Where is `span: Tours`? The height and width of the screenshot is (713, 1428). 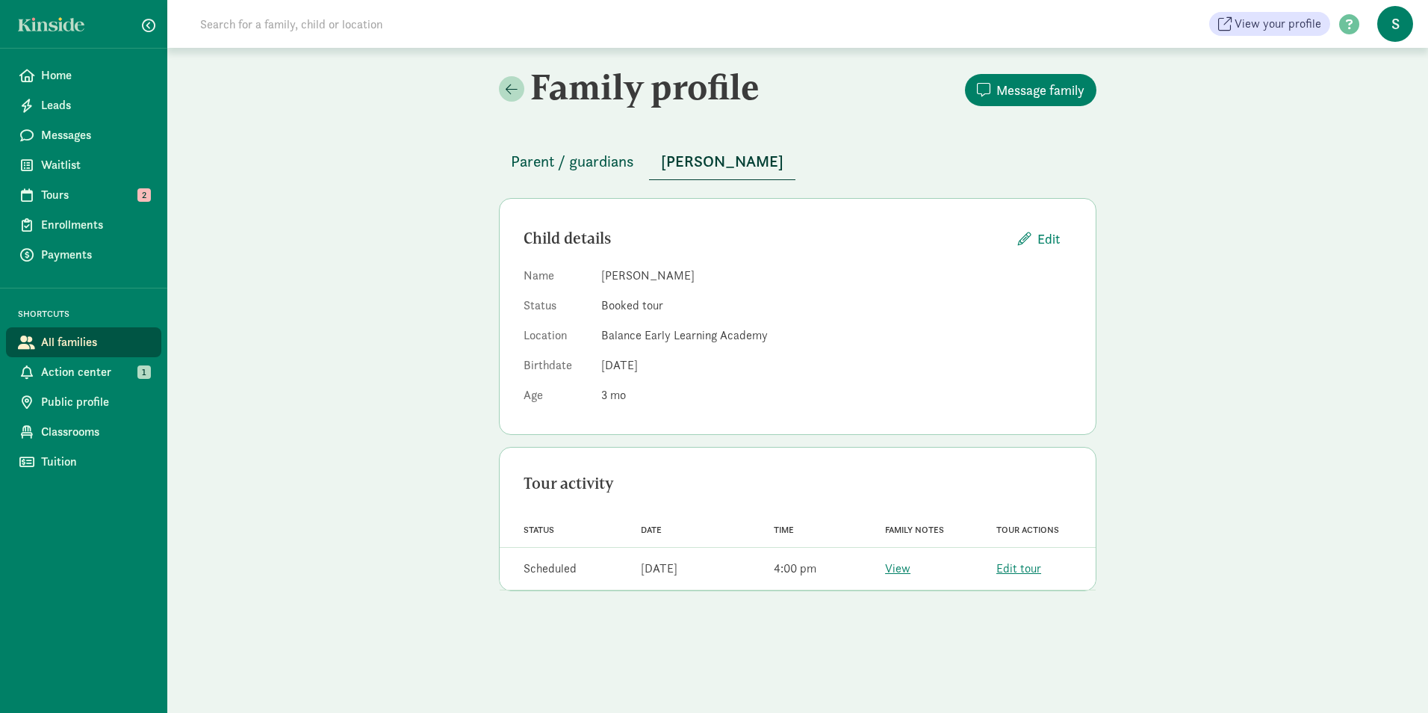
span: Tours is located at coordinates (95, 195).